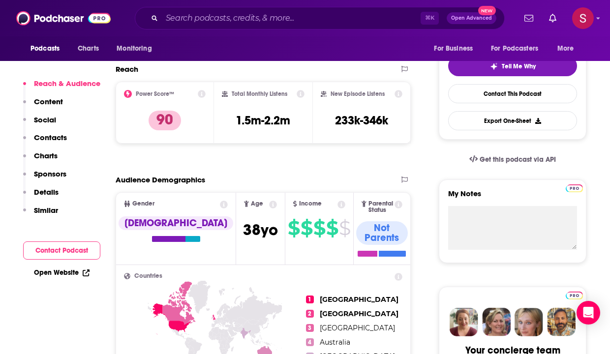  I want to click on span: Income, so click(311, 204).